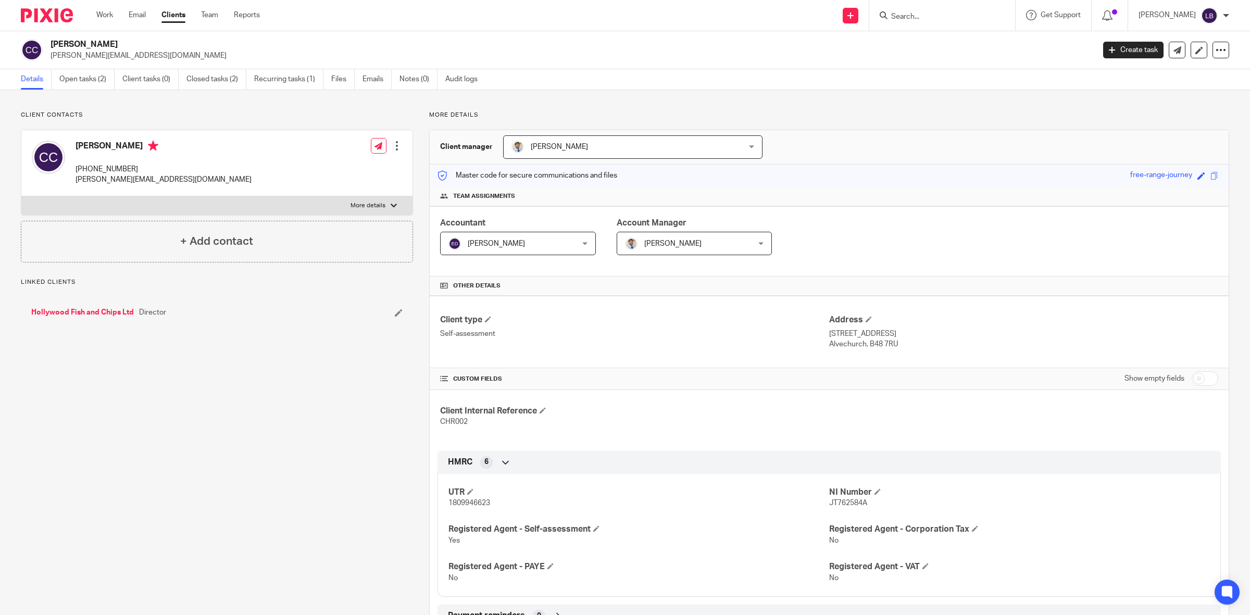  I want to click on h4: Registered Agent - Corporation Tax, so click(1019, 529).